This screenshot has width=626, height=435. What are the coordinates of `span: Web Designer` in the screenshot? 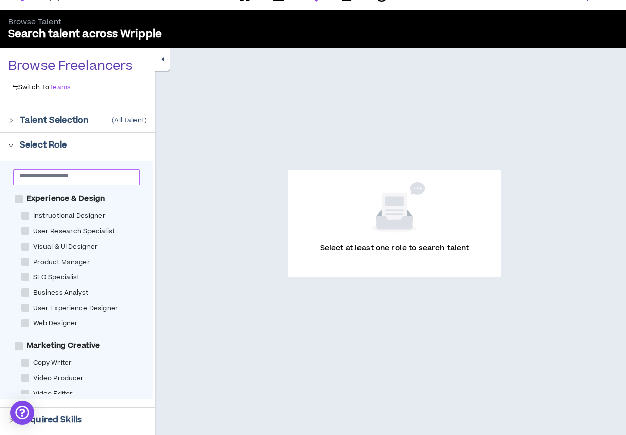 It's located at (56, 323).